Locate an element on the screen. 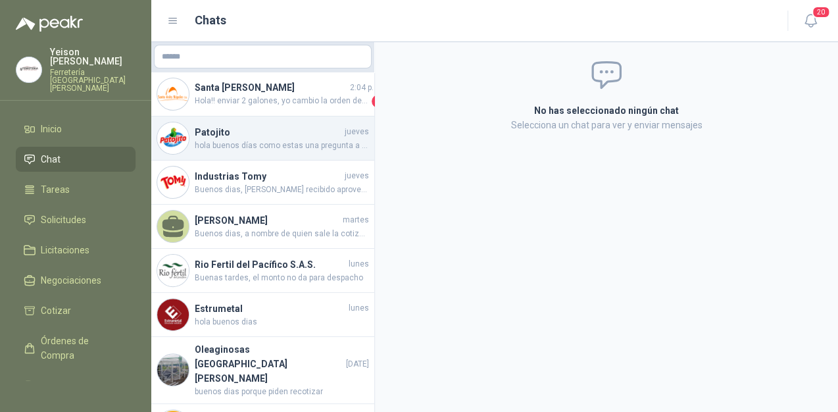 The image size is (838, 412). span: Hola!! enviar 2 galones, yo cambio la orden de compra. Muchas gracias. is located at coordinates (281, 101).